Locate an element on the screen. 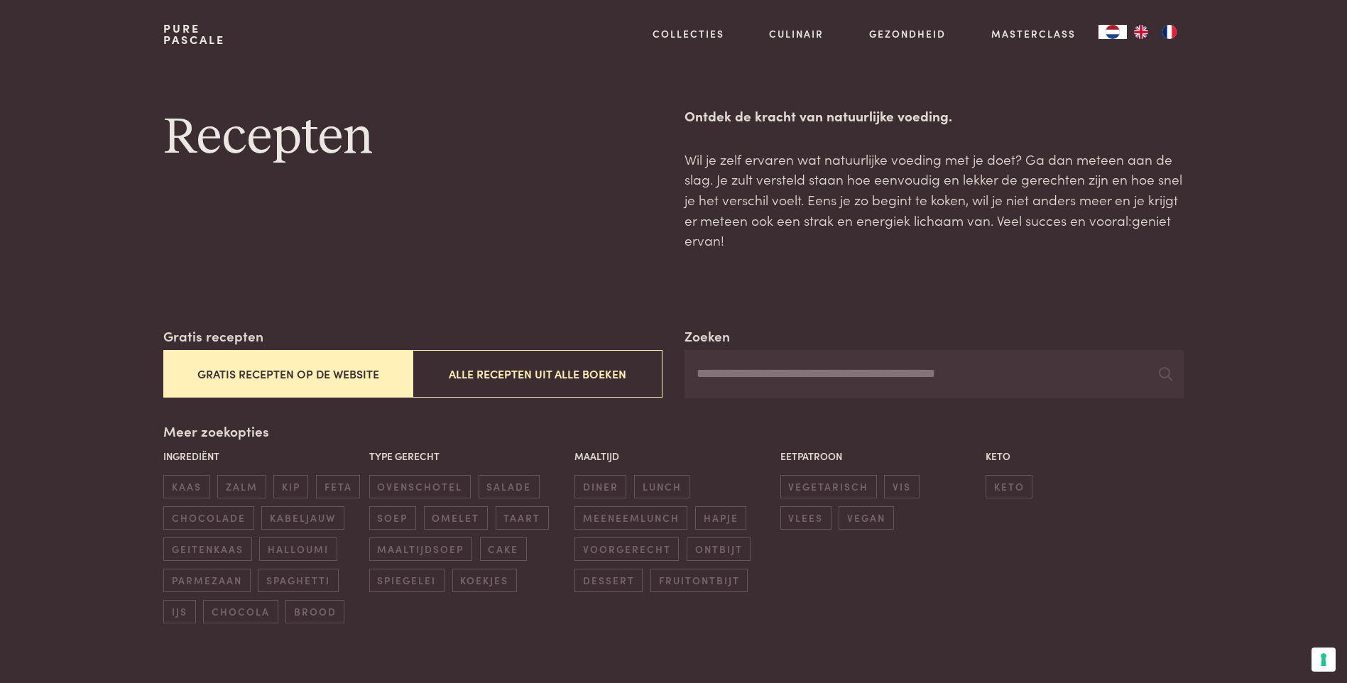  span: brood is located at coordinates (314, 611).